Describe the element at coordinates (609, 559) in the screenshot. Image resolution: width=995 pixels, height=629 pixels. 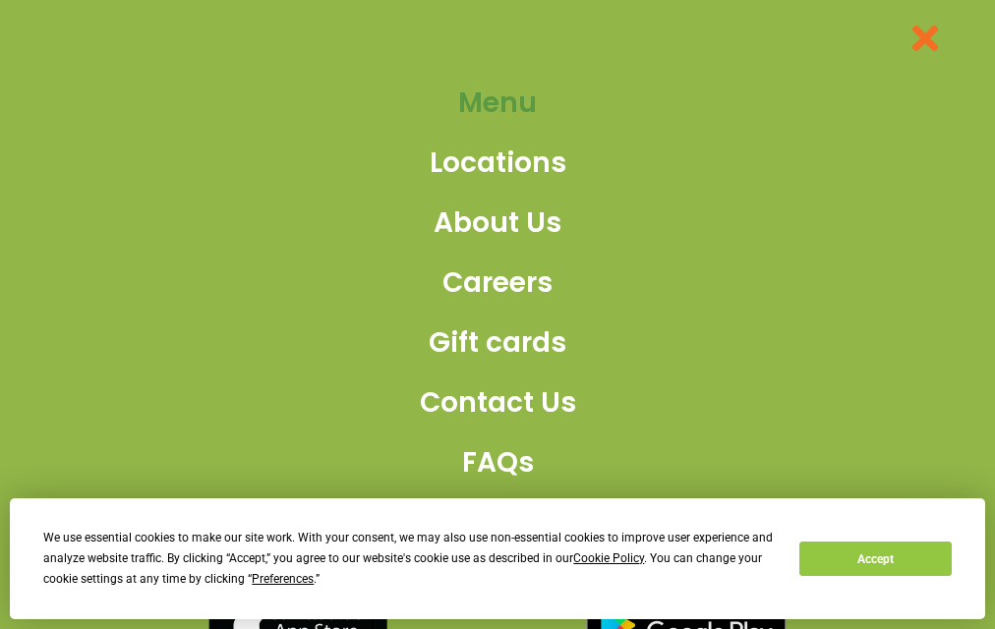
I see `span: Cookie Policy` at that location.